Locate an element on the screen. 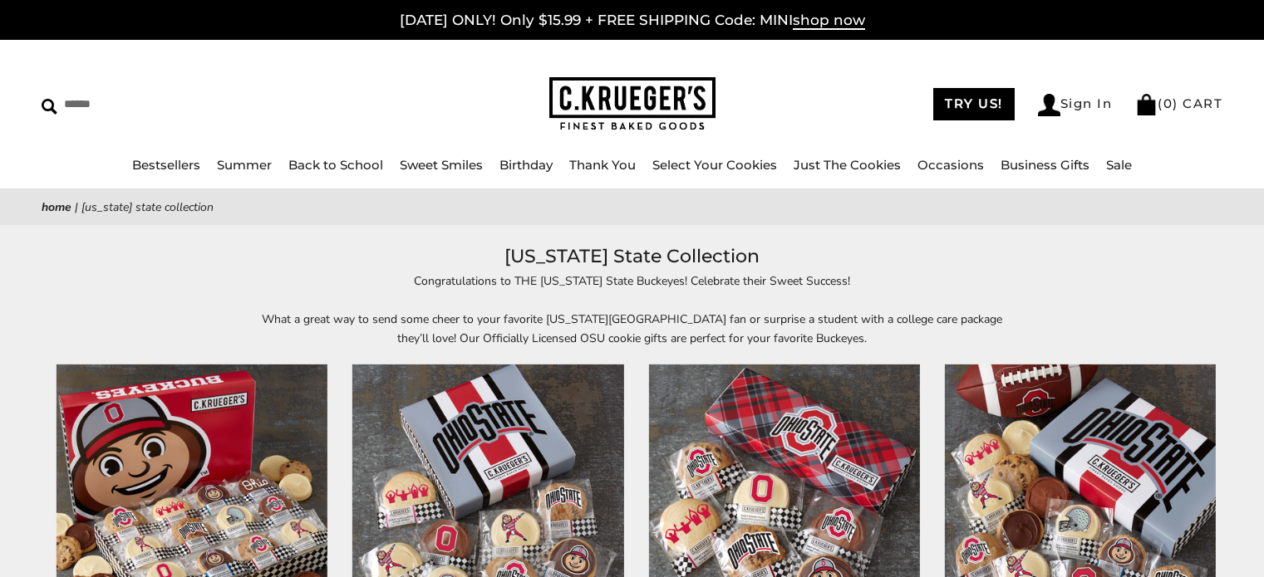  a: Occasions is located at coordinates (951, 165).